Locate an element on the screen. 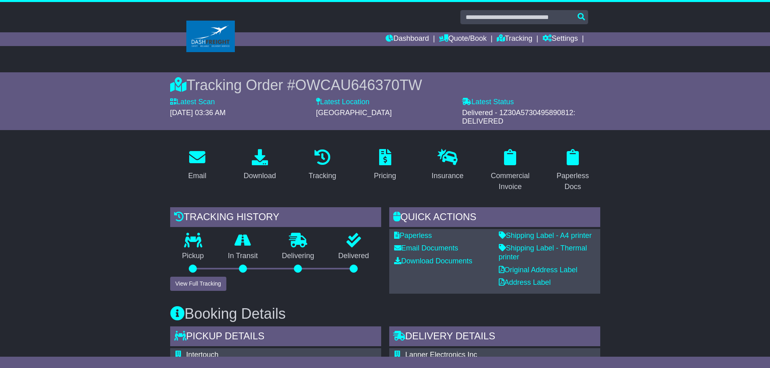 This screenshot has width=770, height=368. a: Commercial Invoice is located at coordinates (510, 171).